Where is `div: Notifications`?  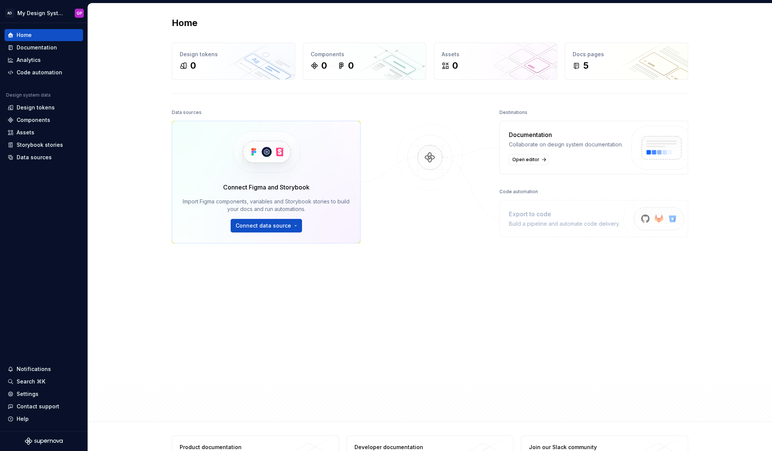 div: Notifications is located at coordinates (34, 369).